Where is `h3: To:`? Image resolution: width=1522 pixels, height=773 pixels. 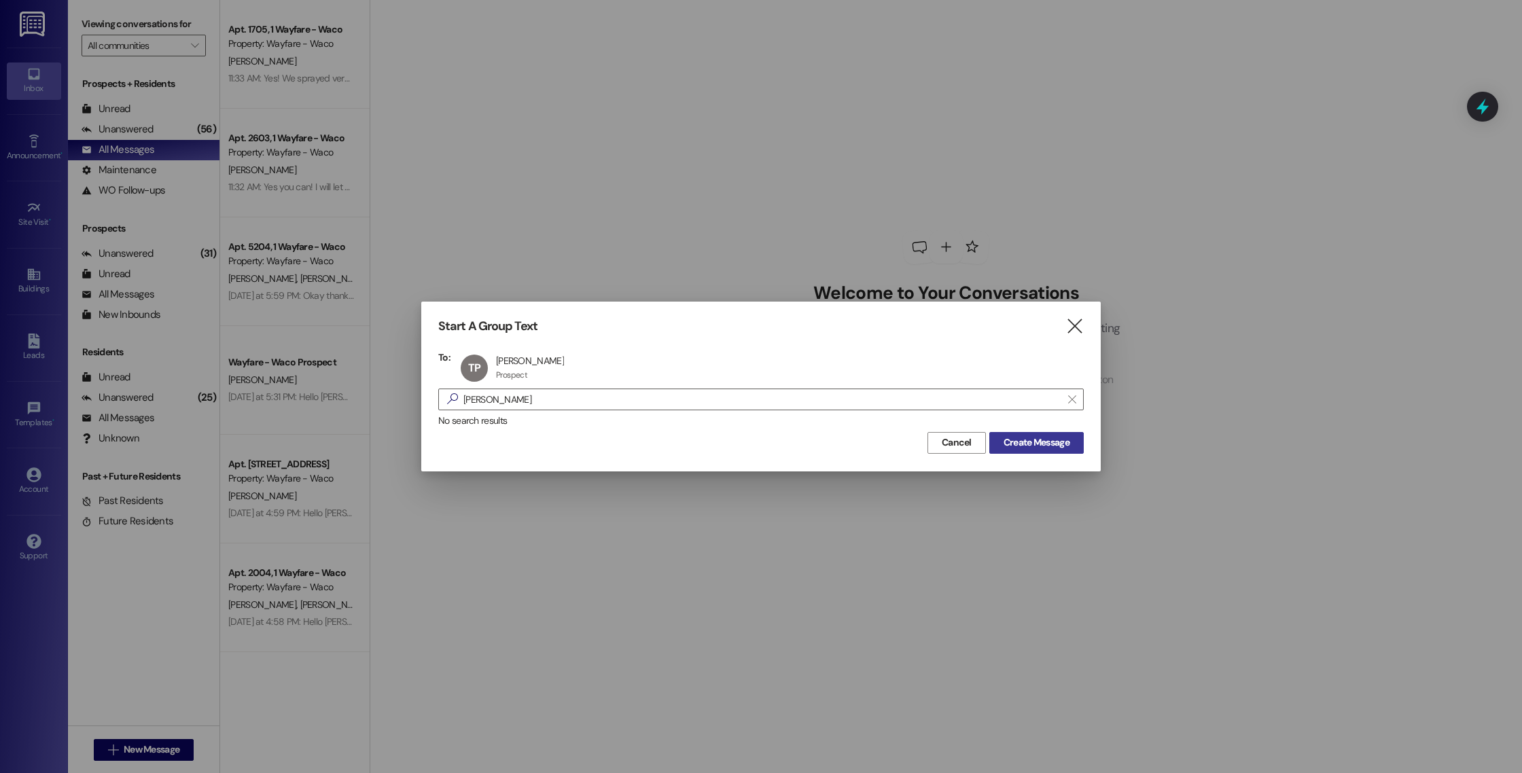
h3: To: is located at coordinates (444, 357).